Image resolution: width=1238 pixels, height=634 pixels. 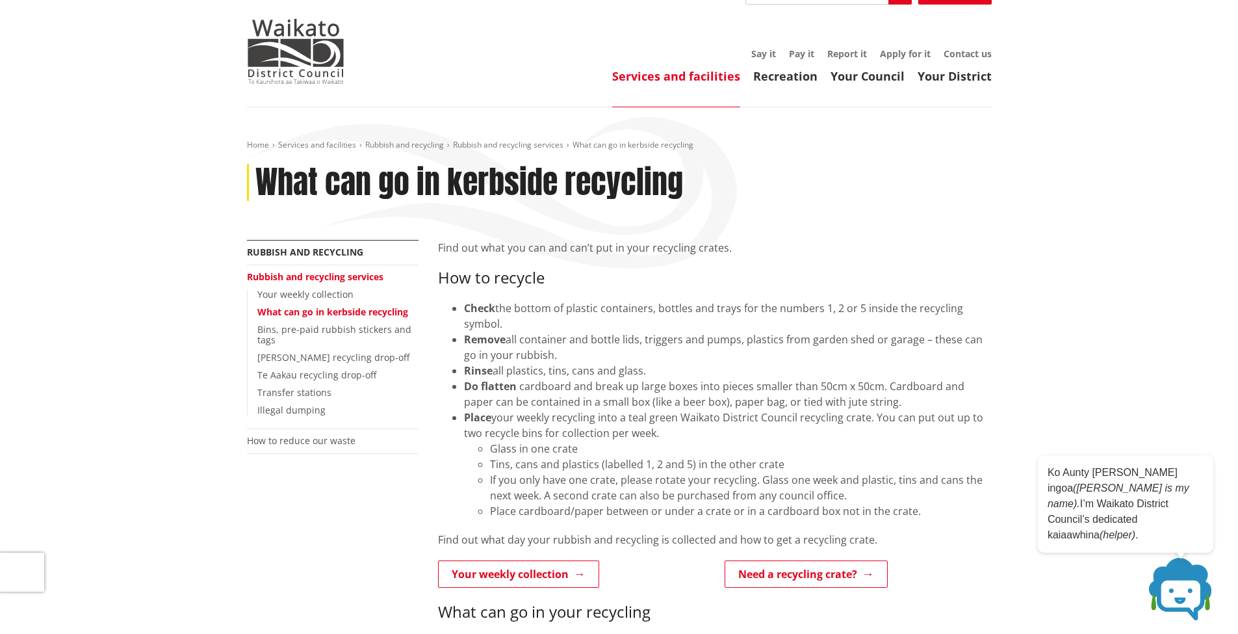 I want to click on a: Contact us, so click(x=968, y=53).